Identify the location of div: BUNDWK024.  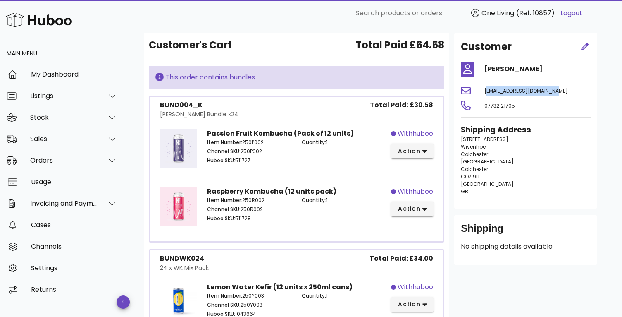
(184, 258).